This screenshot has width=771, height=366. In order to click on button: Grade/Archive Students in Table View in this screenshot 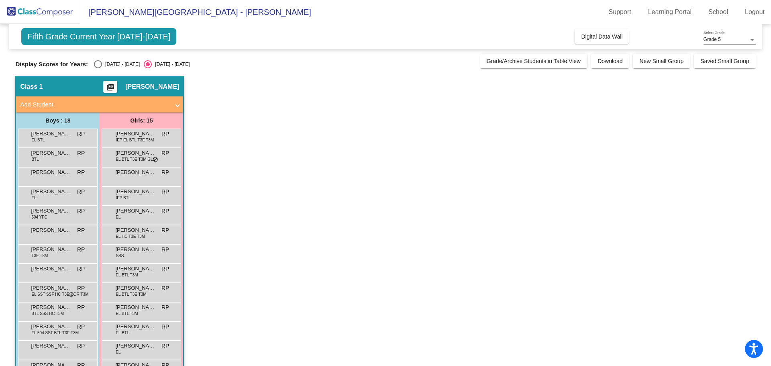, I will do `click(534, 61)`.